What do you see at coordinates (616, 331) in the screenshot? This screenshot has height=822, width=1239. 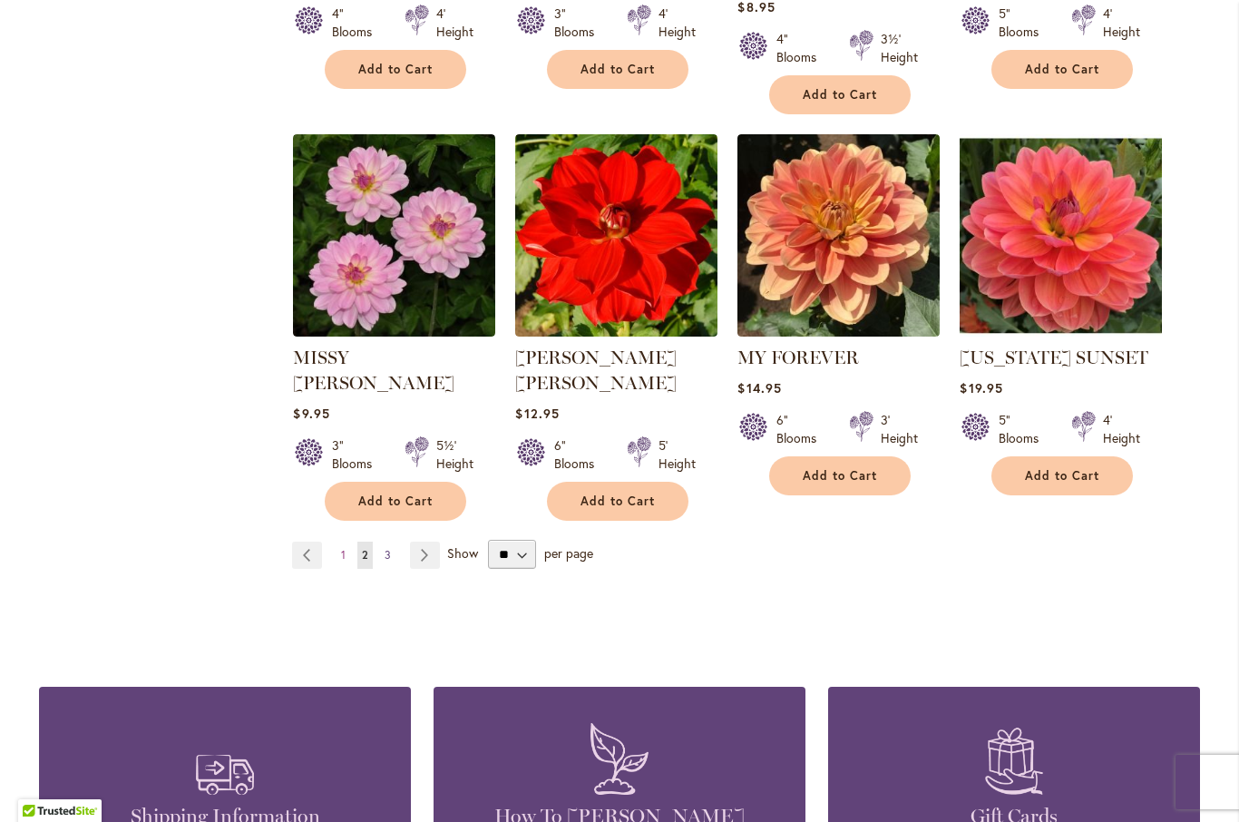 I see `a: MOLLY ANN` at bounding box center [616, 331].